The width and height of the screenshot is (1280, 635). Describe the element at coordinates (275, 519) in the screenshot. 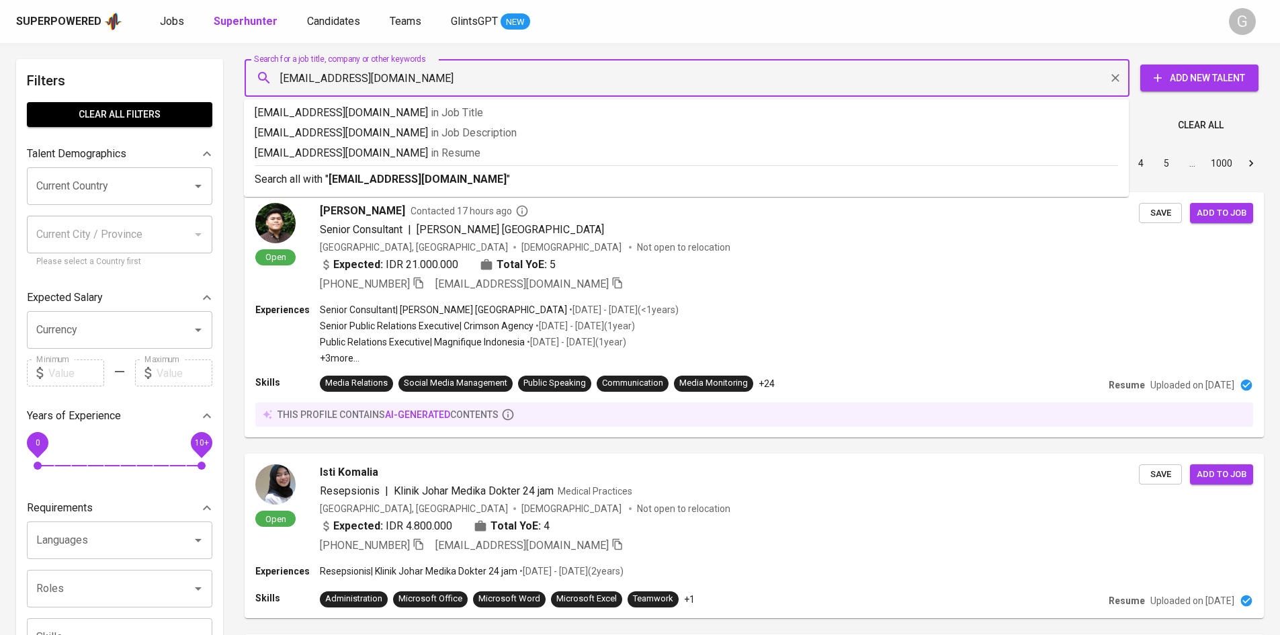

I see `span: Open` at that location.